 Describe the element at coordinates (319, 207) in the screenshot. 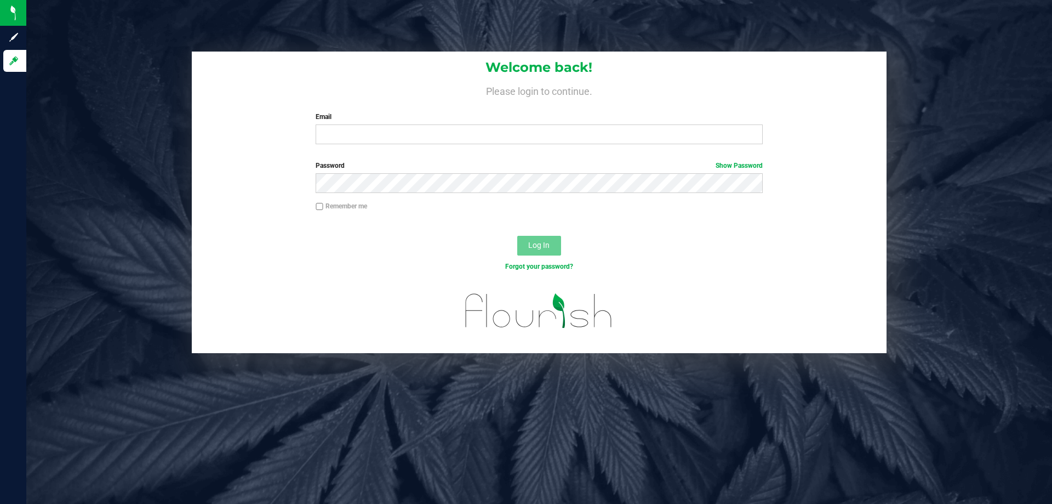

I see `input: Remember me` at that location.